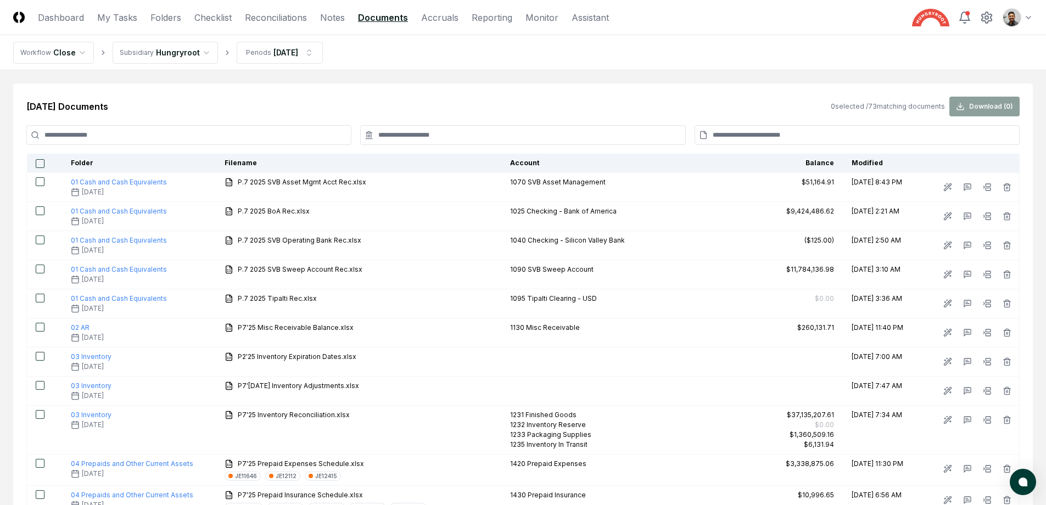 Image resolution: width=1046 pixels, height=505 pixels. Describe the element at coordinates (296, 328) in the screenshot. I see `a: P7'25 Misc Receivable Balance.xlsx` at that location.